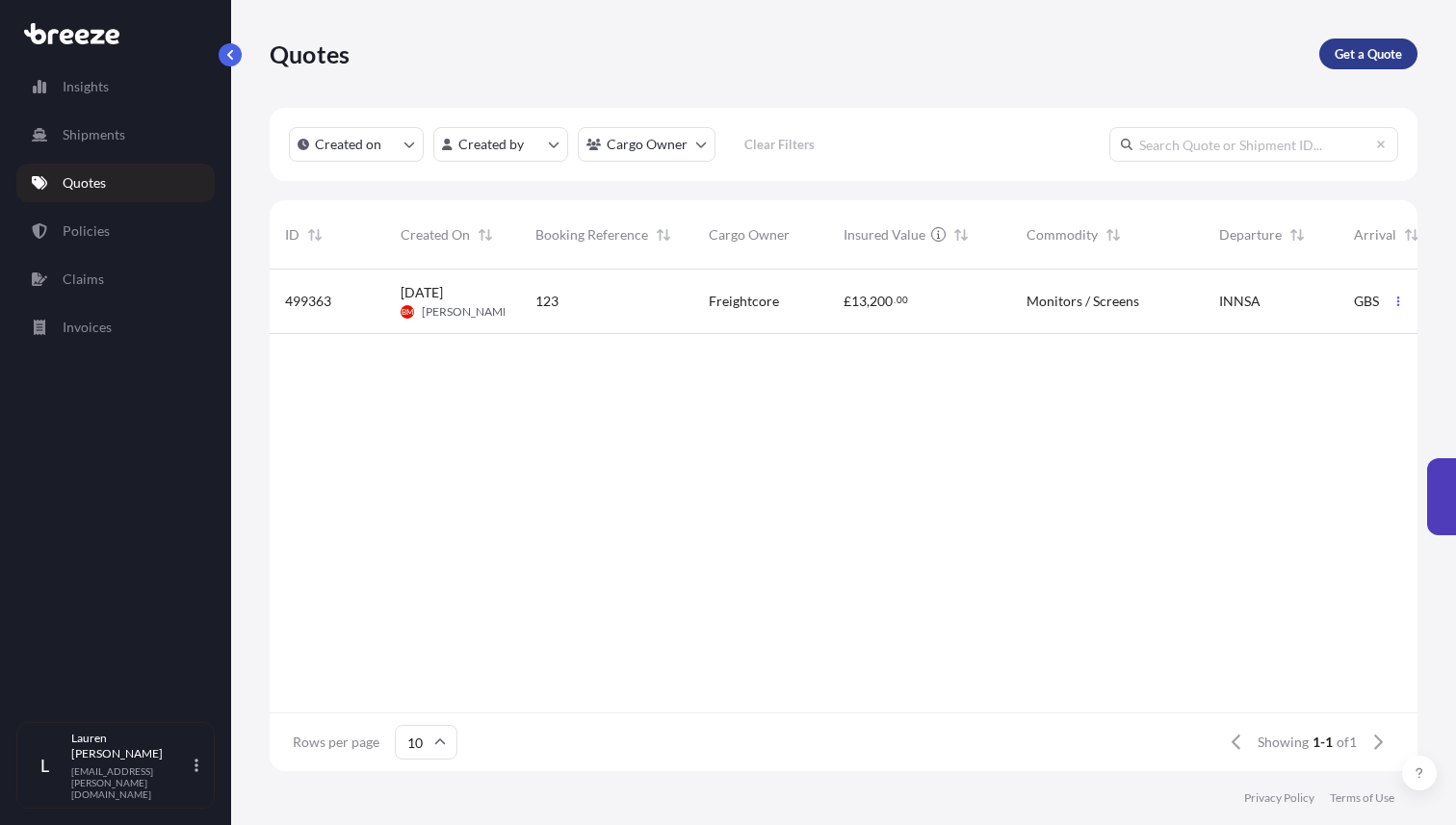  Describe the element at coordinates (1322, 742) in the screenshot. I see `span: 1-1` at that location.